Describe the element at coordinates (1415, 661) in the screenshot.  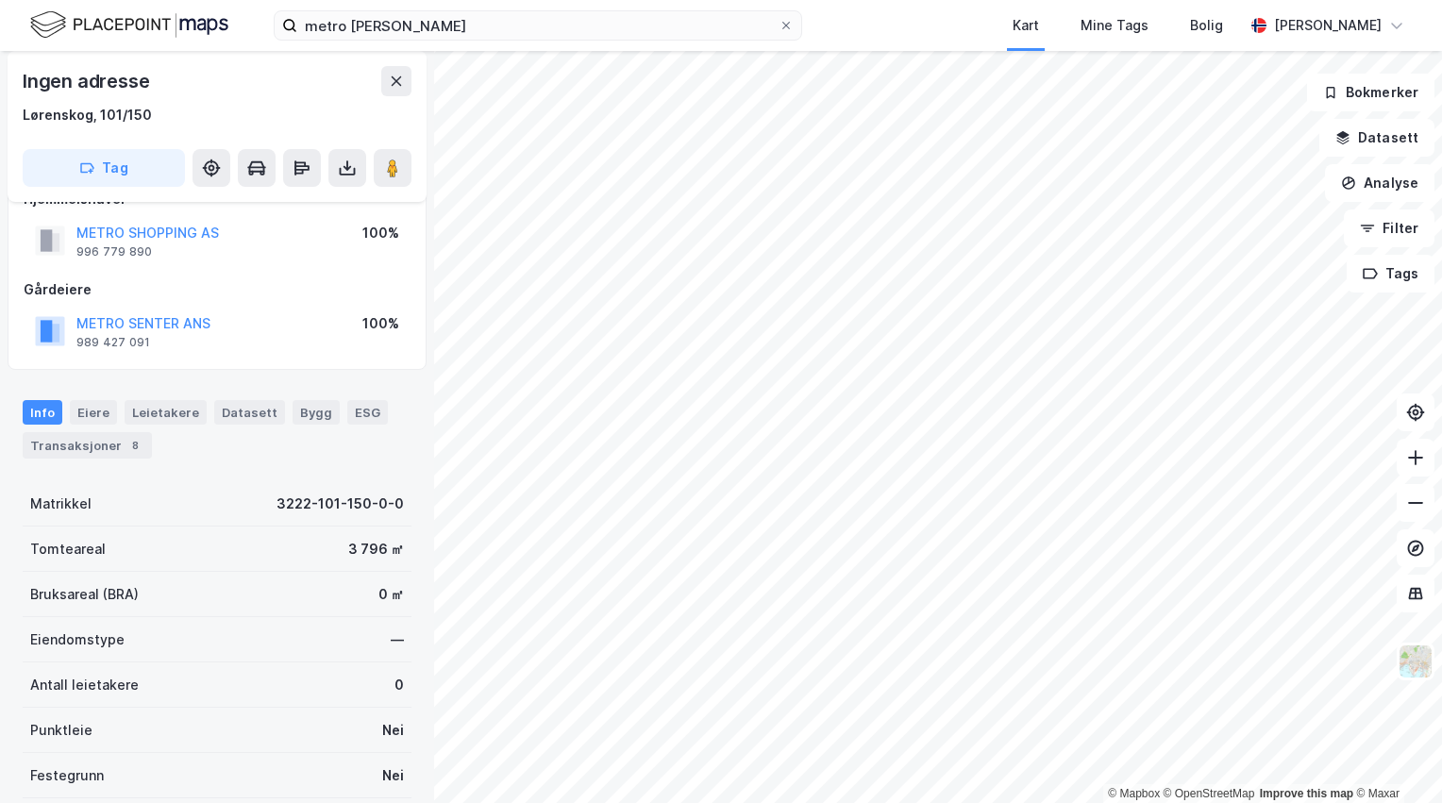
I see `img: Z` at that location.